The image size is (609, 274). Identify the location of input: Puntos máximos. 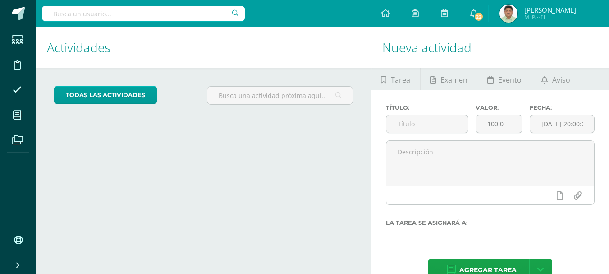
(499, 123).